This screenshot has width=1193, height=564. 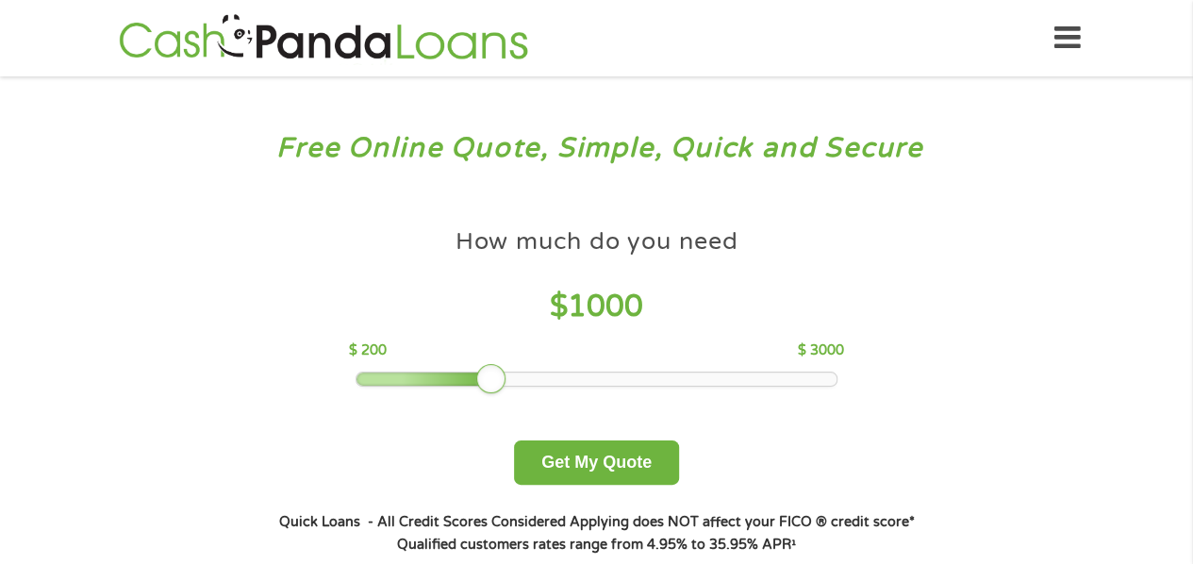 What do you see at coordinates (596, 462) in the screenshot?
I see `button: Get My Quote` at bounding box center [596, 462].